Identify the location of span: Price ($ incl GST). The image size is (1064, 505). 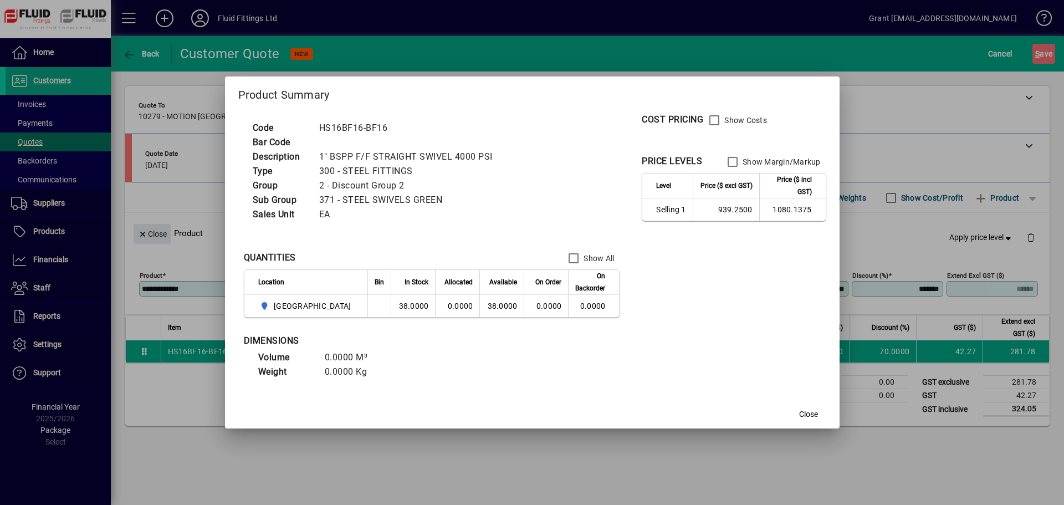
(789, 186).